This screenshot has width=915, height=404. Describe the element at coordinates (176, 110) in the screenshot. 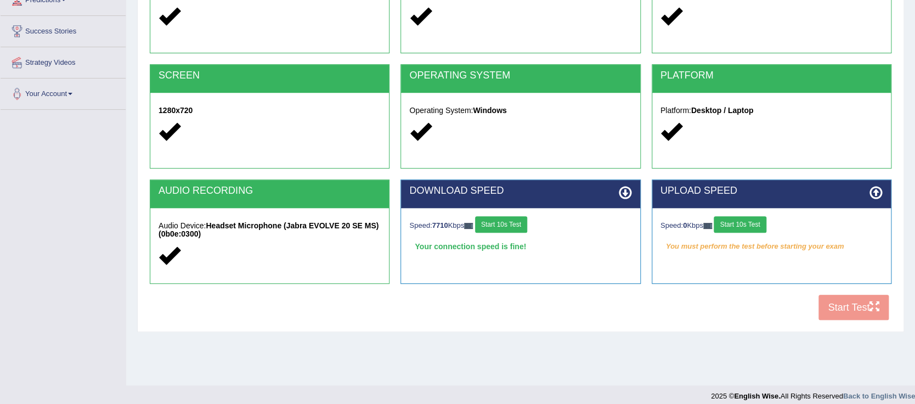

I see `strong: 1280x720` at that location.